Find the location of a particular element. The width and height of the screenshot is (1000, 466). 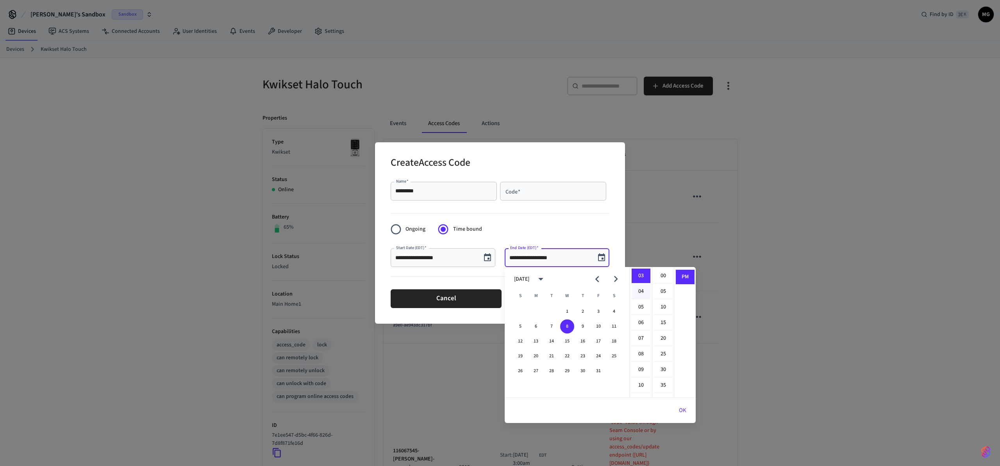

button: 31 is located at coordinates (599, 371).